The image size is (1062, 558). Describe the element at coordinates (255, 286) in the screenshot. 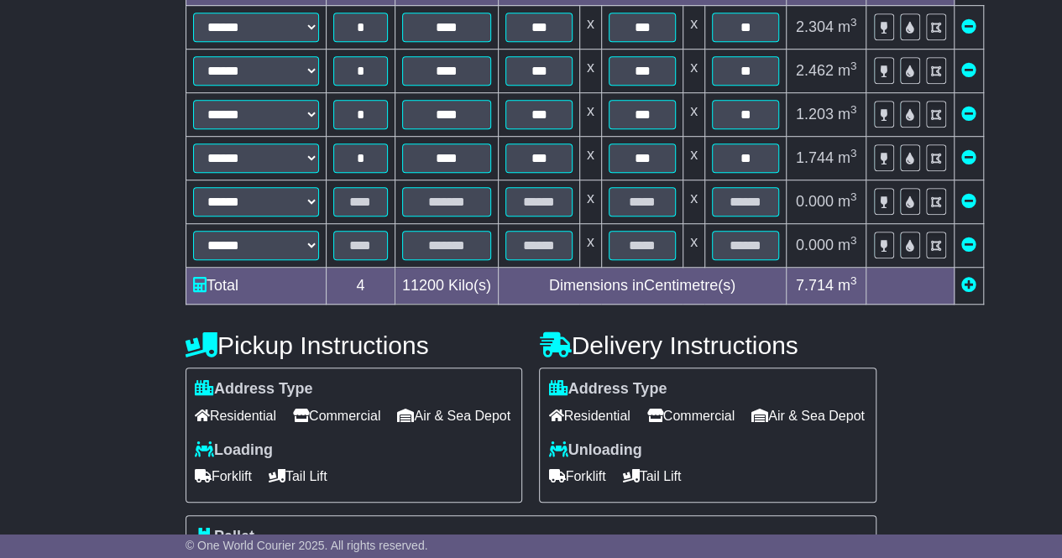

I see `td: Total` at that location.